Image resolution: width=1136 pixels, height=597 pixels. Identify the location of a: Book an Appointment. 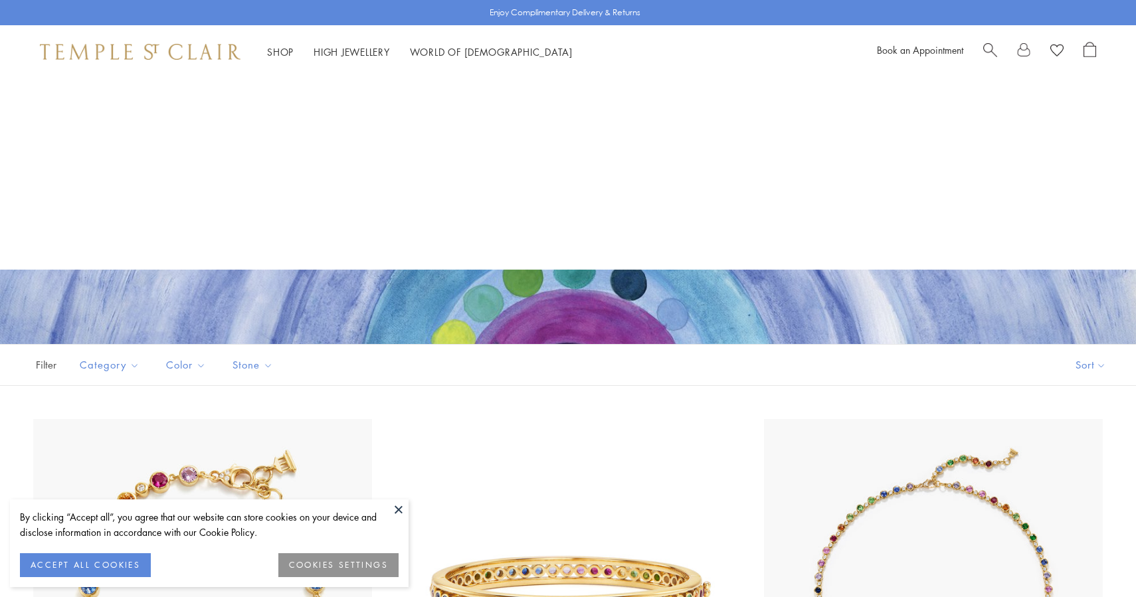
(920, 50).